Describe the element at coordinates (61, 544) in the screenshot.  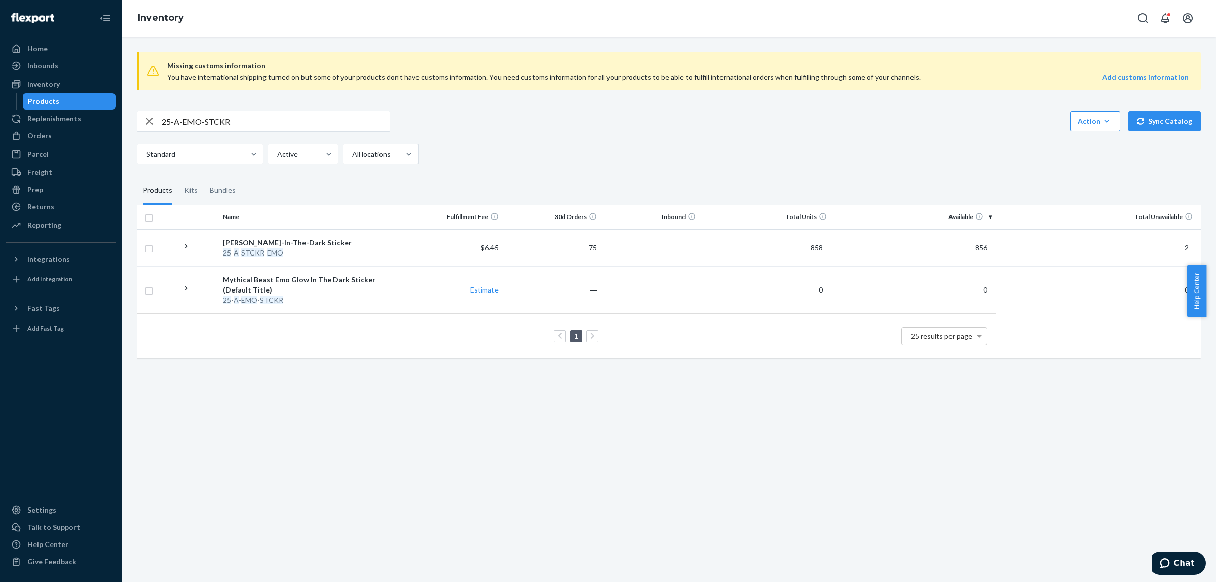
I see `a: Help Center` at that location.